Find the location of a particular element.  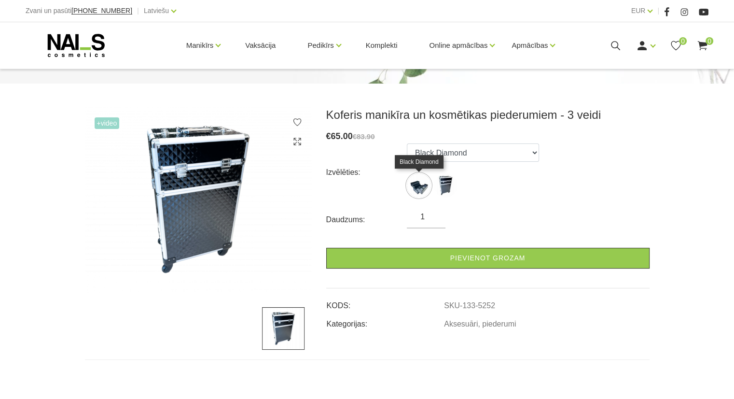

a: EUR is located at coordinates (639, 11).